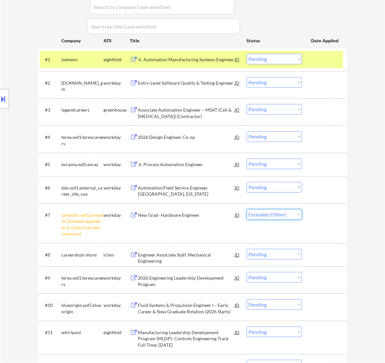 The width and height of the screenshot is (385, 363). What do you see at coordinates (82, 256) in the screenshot?
I see `div: careershub-shure` at bounding box center [82, 256].